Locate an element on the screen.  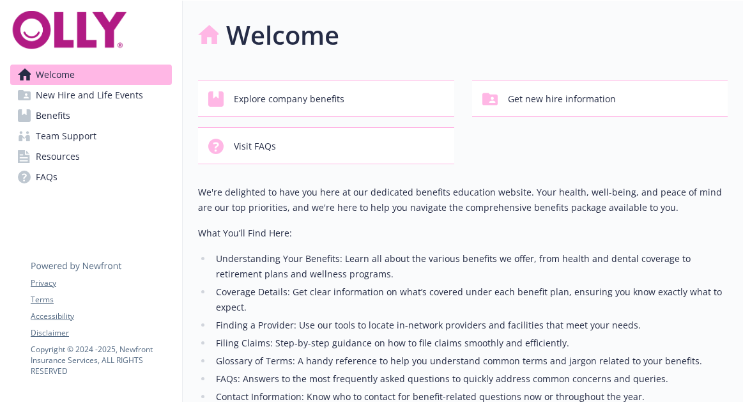
a: New Hire and Life Events is located at coordinates (91, 95).